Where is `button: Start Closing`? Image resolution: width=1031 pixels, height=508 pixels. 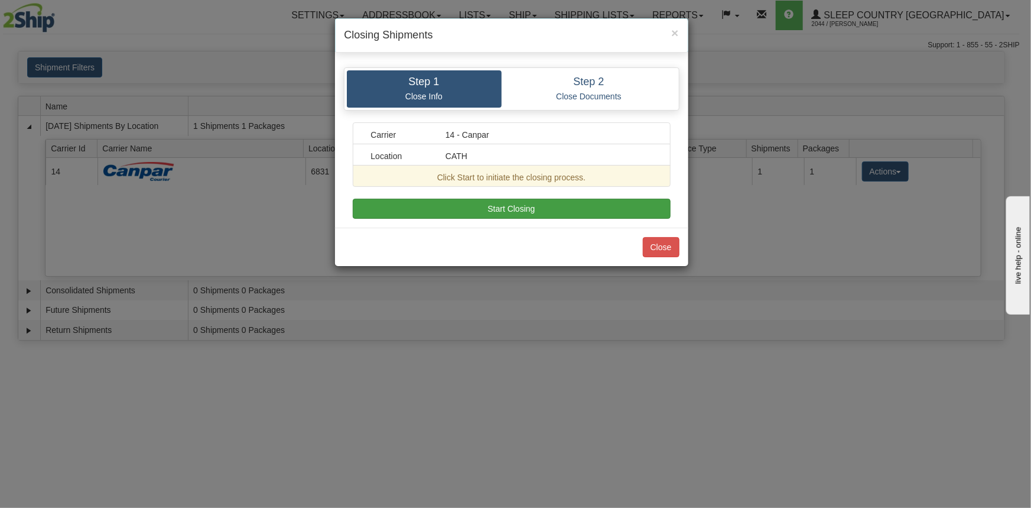
button: Start Closing is located at coordinates (512, 209).